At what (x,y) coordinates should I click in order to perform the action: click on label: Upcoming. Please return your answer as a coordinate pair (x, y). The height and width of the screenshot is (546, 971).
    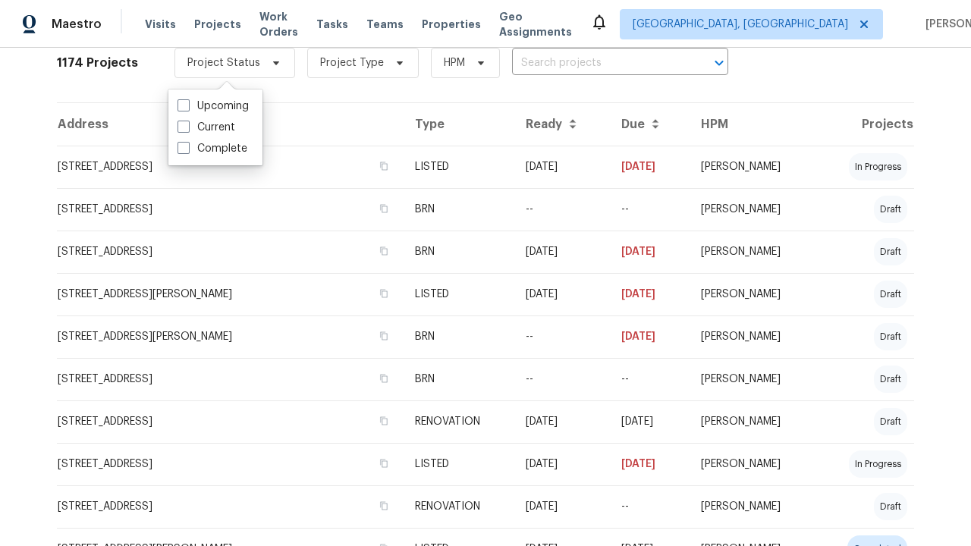
    Looking at the image, I should click on (213, 106).